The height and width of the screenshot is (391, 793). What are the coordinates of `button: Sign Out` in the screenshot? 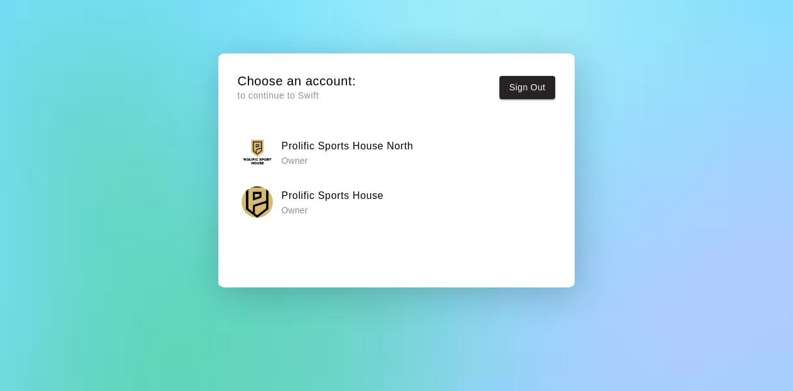 It's located at (528, 87).